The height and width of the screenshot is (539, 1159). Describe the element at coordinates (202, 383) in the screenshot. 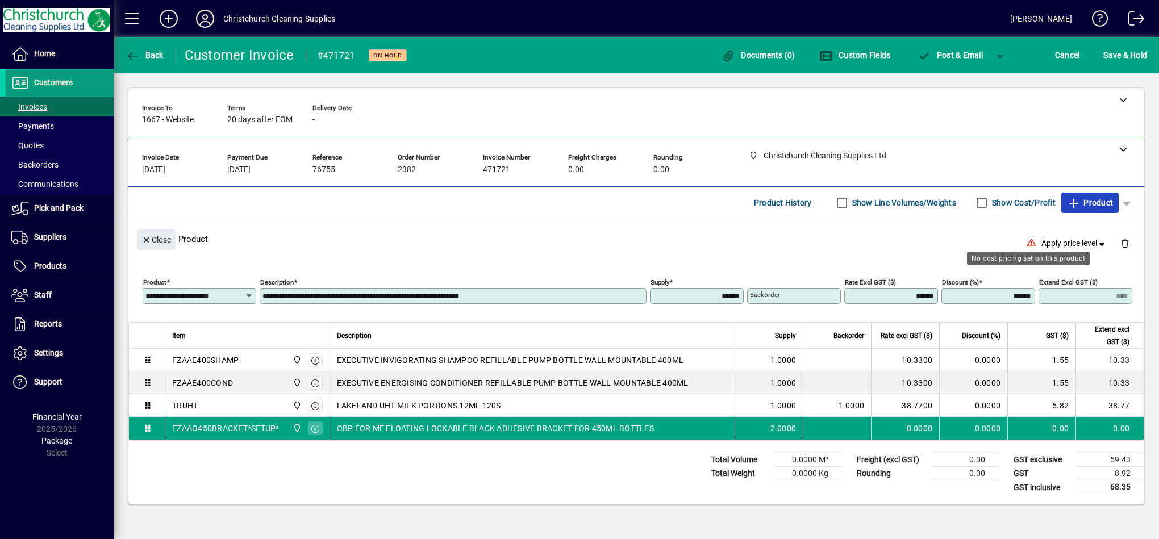

I see `div: FZAAE400COND` at that location.